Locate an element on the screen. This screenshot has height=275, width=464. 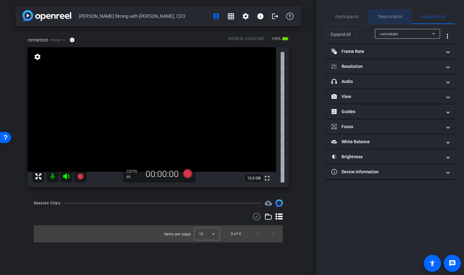
mat-expansion-panel-header: Focus is located at coordinates (391, 127).